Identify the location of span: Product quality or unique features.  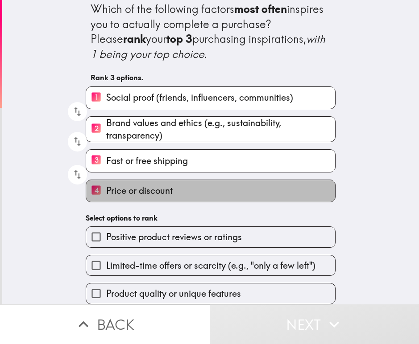
(173, 294).